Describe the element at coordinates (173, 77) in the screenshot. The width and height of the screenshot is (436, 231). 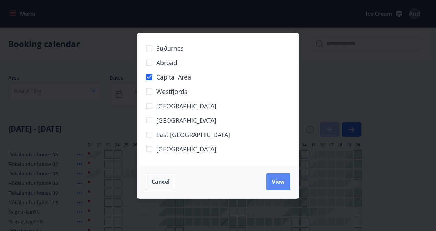
I see `span: Capital area` at that location.